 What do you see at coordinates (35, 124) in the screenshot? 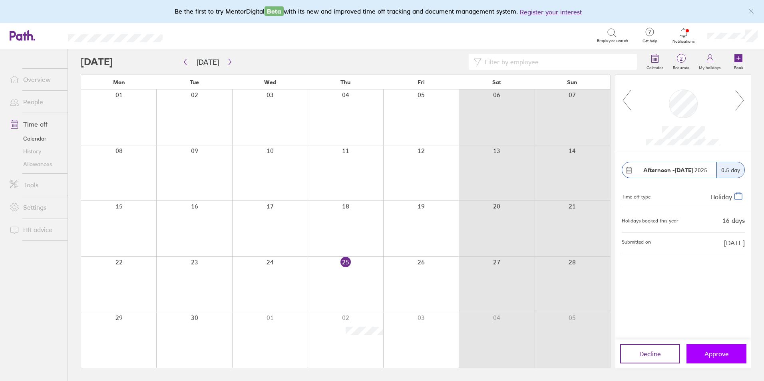
I see `a: Time off` at bounding box center [35, 124].